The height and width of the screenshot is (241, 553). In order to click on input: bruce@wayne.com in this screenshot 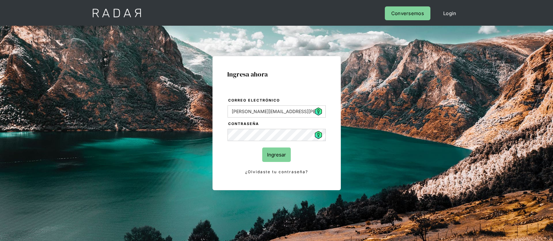, I will do `click(277, 111)`.